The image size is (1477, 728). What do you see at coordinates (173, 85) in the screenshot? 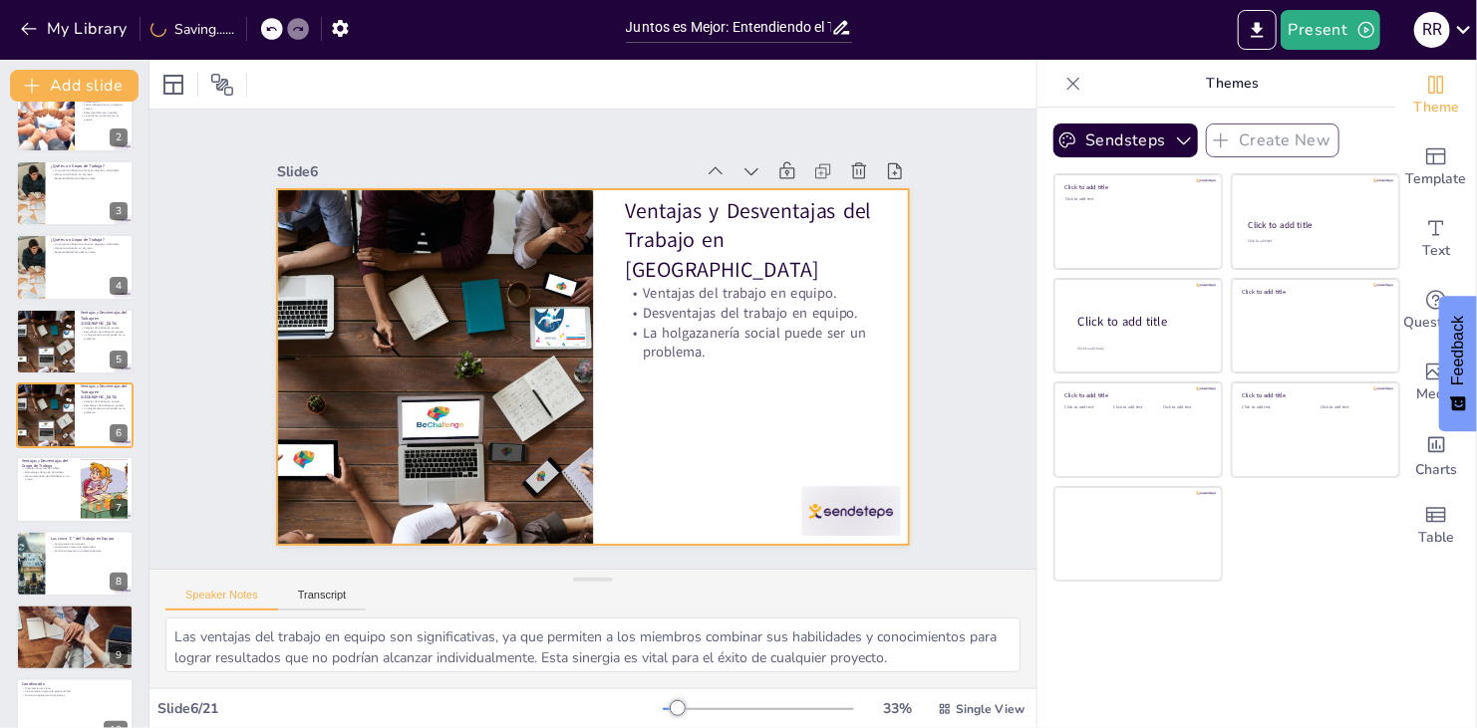
I see `div: Layout` at bounding box center [173, 85].